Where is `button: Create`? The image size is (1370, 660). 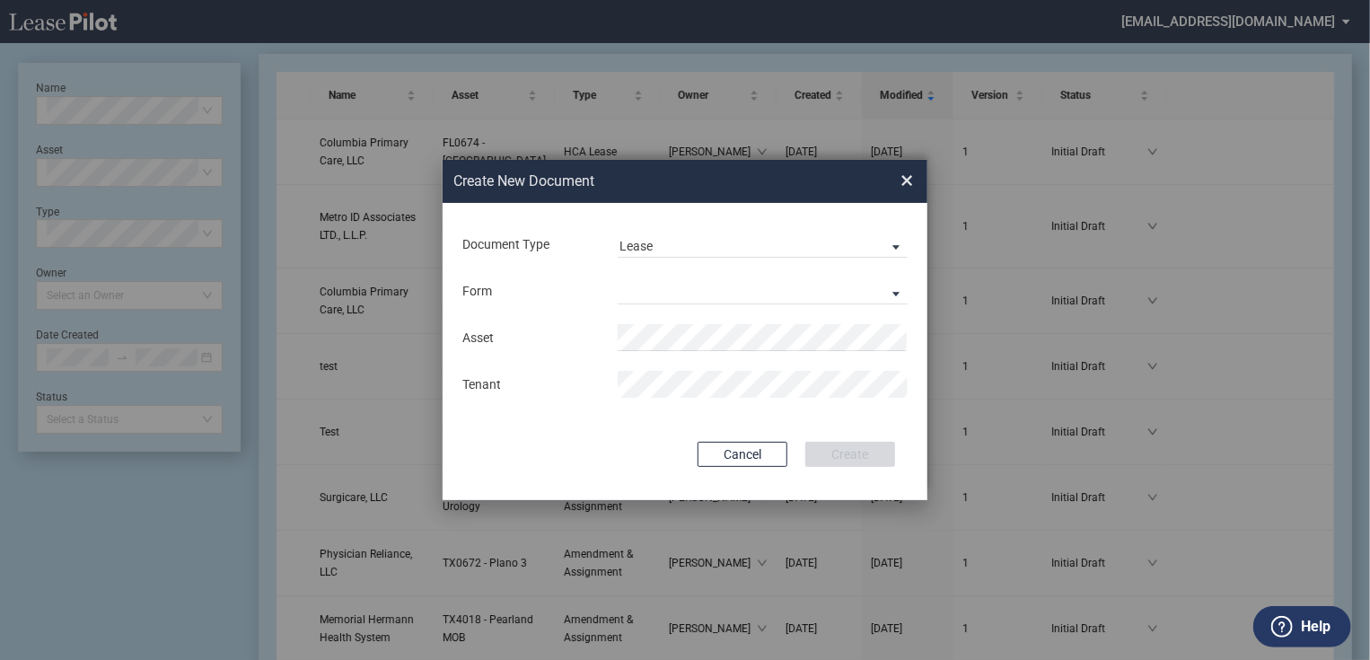 button: Create is located at coordinates (850, 454).